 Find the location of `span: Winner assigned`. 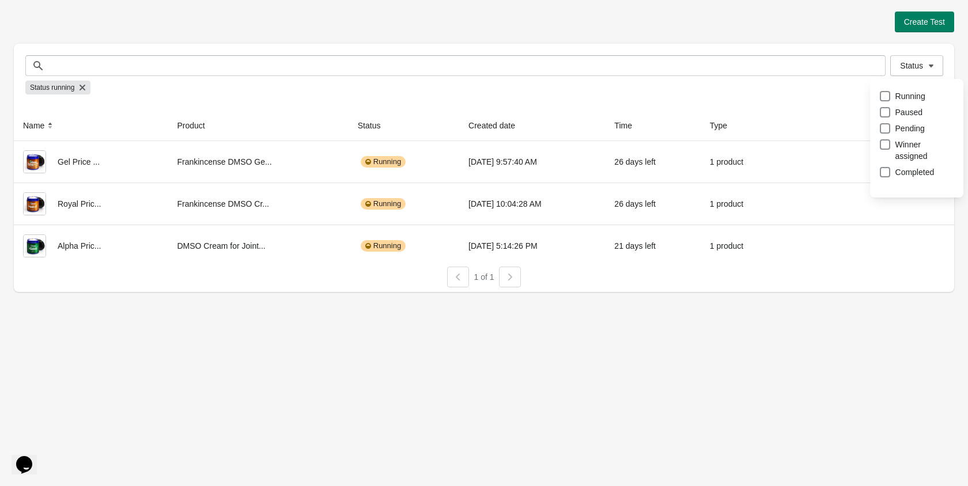

span: Winner assigned is located at coordinates (925, 150).